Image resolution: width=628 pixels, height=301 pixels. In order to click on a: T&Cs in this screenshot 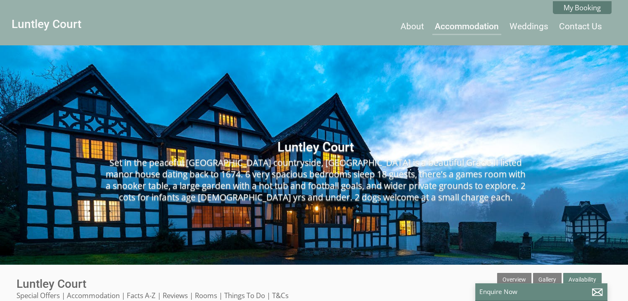, I will do `click(280, 296)`.